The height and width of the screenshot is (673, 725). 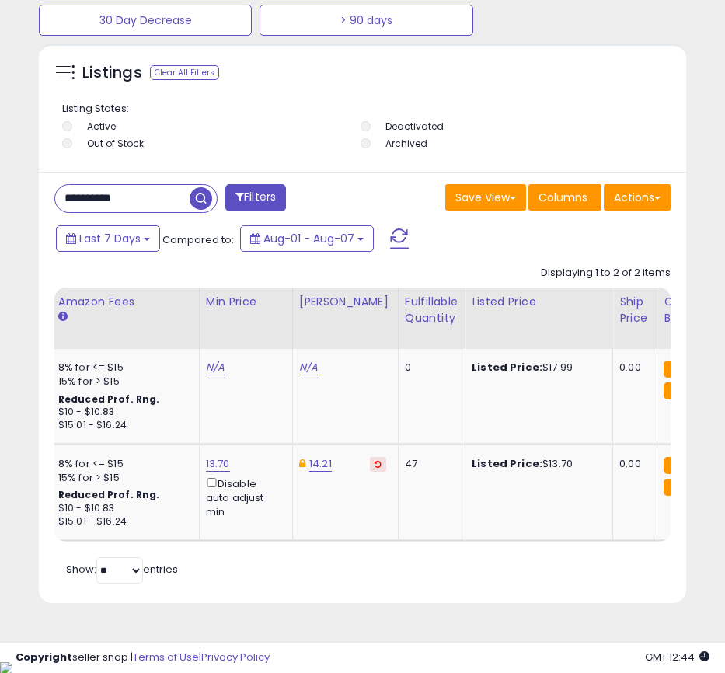 What do you see at coordinates (406, 143) in the screenshot?
I see `label: Archived` at bounding box center [406, 143].